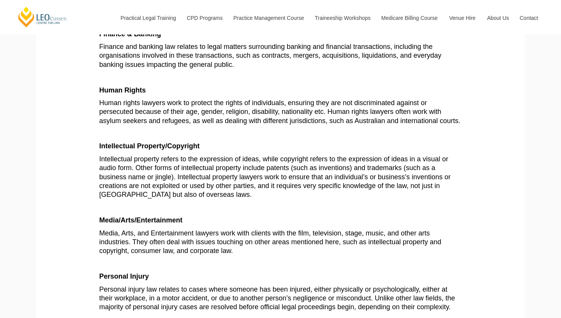  What do you see at coordinates (123, 90) in the screenshot?
I see `b: Human Rights` at bounding box center [123, 90].